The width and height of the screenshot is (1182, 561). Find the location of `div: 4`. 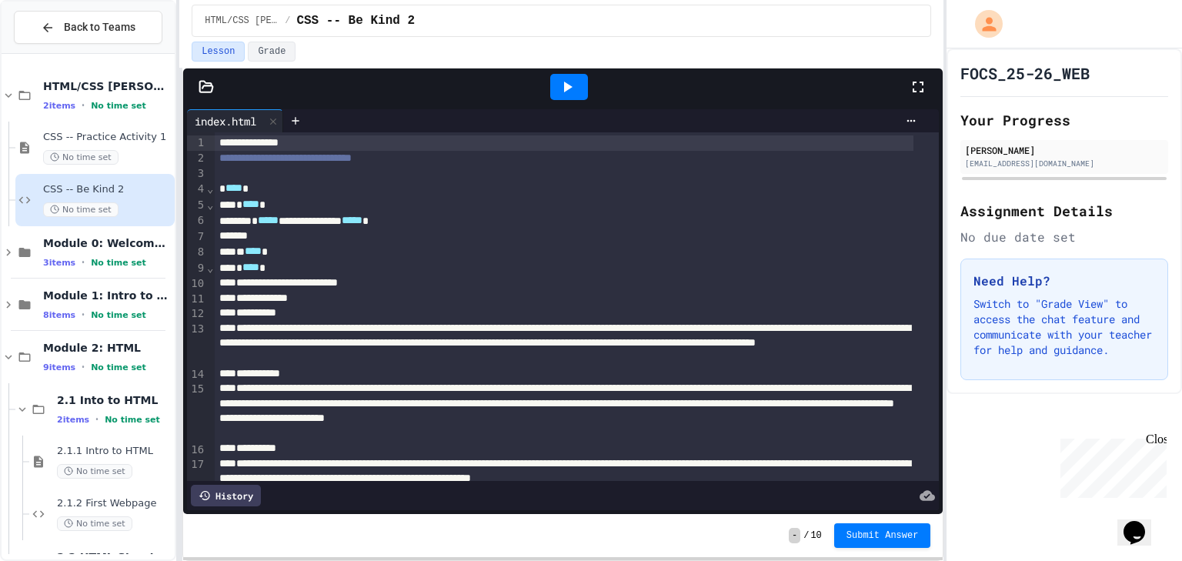

div: 4 is located at coordinates (196, 189).